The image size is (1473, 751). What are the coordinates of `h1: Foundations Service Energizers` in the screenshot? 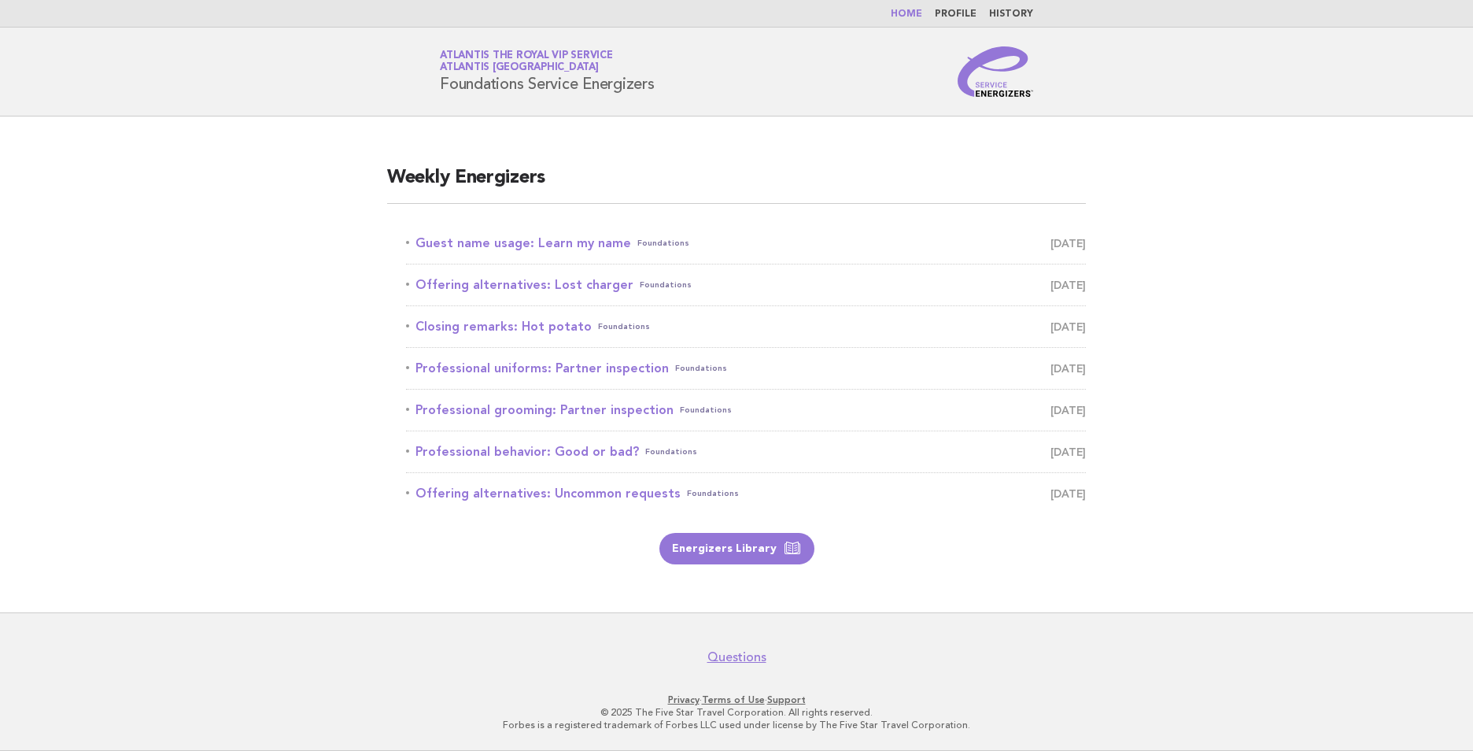 It's located at (547, 72).